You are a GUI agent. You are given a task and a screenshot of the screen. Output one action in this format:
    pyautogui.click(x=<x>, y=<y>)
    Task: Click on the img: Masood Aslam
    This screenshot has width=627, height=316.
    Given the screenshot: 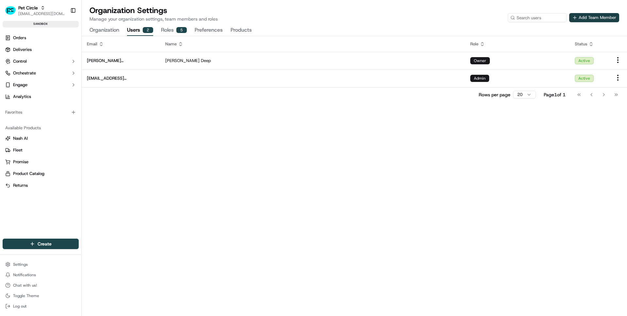 What is the action you would take?
    pyautogui.click(x=12, y=100)
    